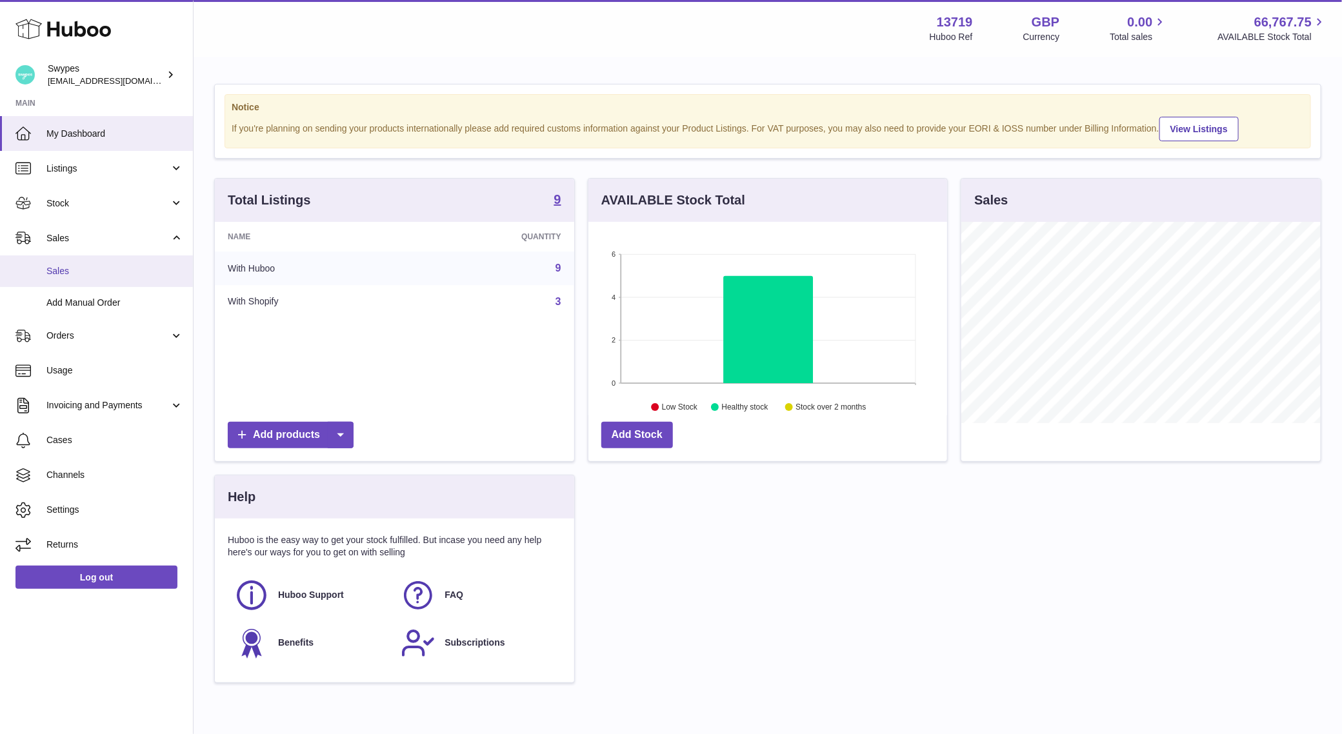 The image size is (1342, 734). Describe the element at coordinates (745, 408) in the screenshot. I see `text: Healthy stock` at that location.